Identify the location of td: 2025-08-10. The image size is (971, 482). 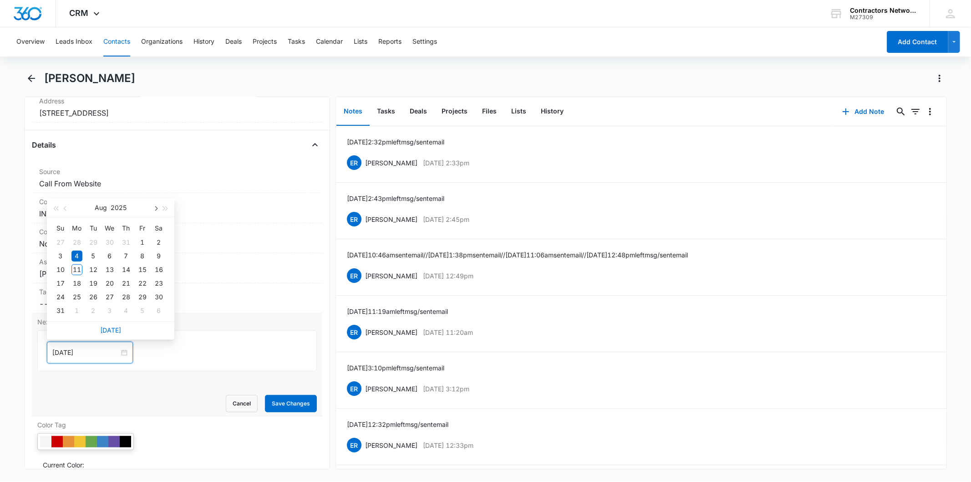
(61, 270).